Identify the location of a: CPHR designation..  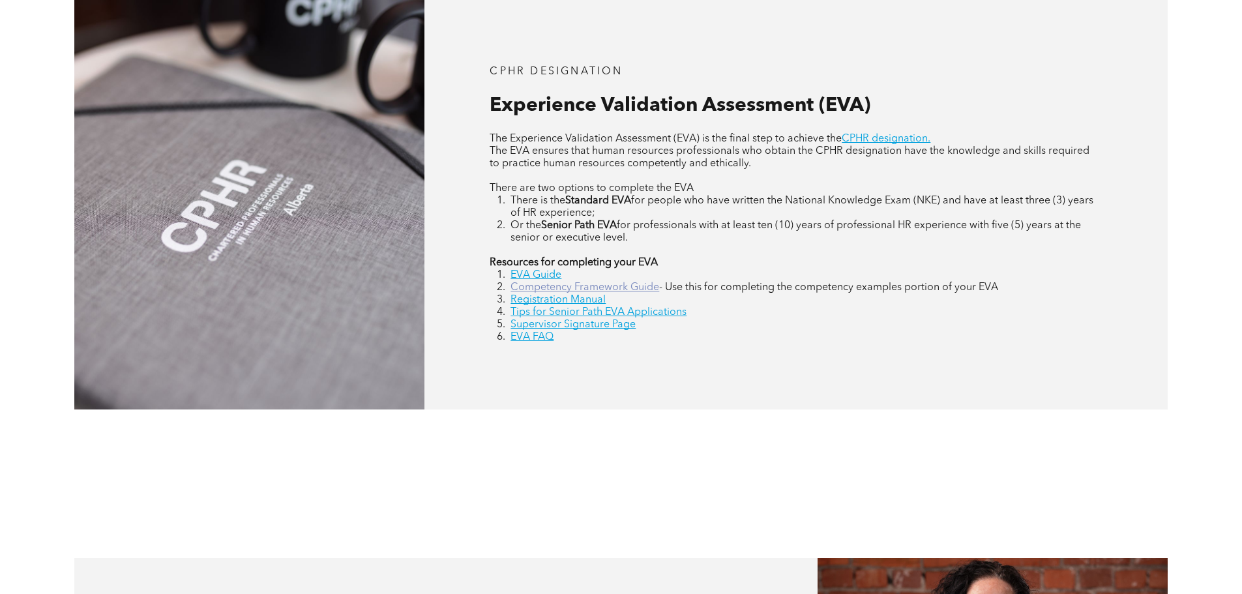
(886, 139).